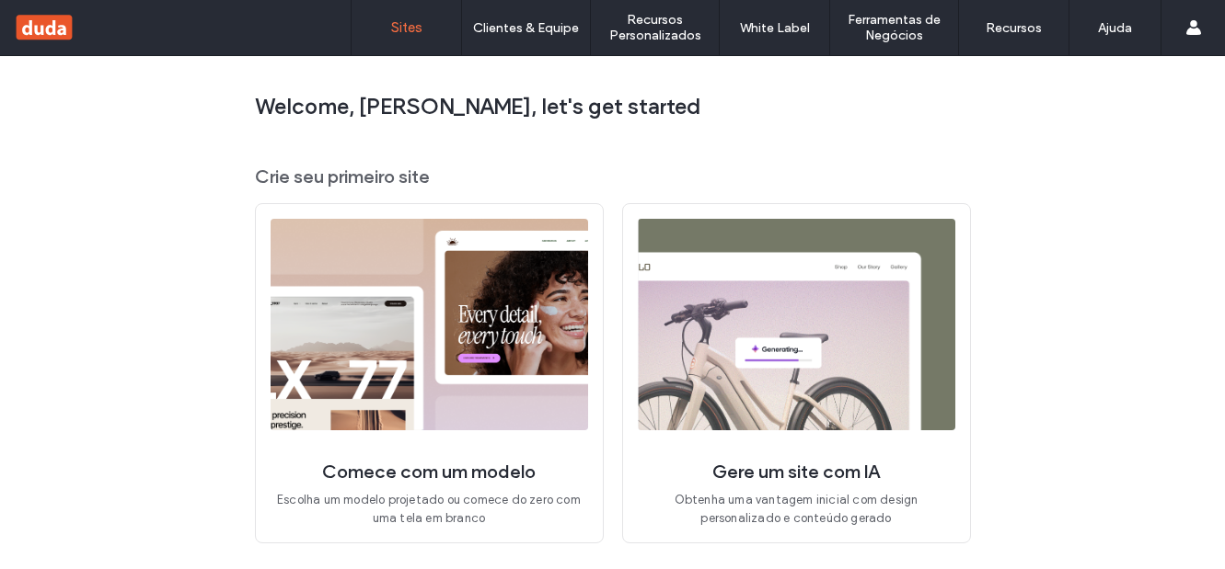 The image size is (1225, 569). Describe the element at coordinates (429, 472) in the screenshot. I see `span: Comece com um modelo` at that location.